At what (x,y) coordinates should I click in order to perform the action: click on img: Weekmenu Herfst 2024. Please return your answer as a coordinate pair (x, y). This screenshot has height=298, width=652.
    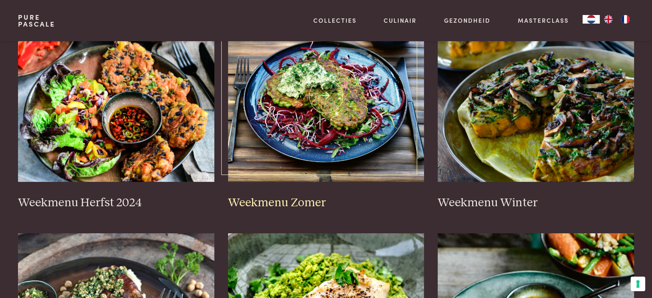
    Looking at the image, I should click on (116, 96).